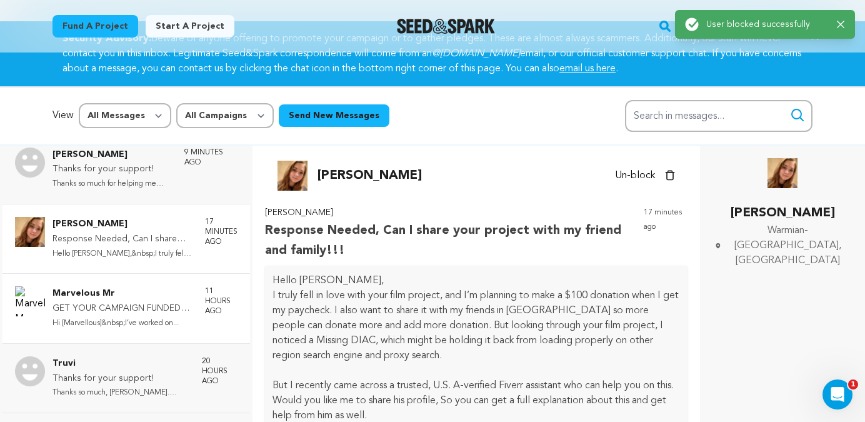 This screenshot has width=865, height=422. I want to click on img: Truvi Photo, so click(30, 371).